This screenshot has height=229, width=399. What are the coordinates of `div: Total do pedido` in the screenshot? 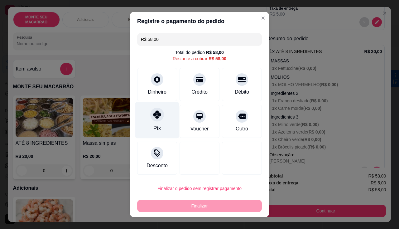 It's located at (199, 52).